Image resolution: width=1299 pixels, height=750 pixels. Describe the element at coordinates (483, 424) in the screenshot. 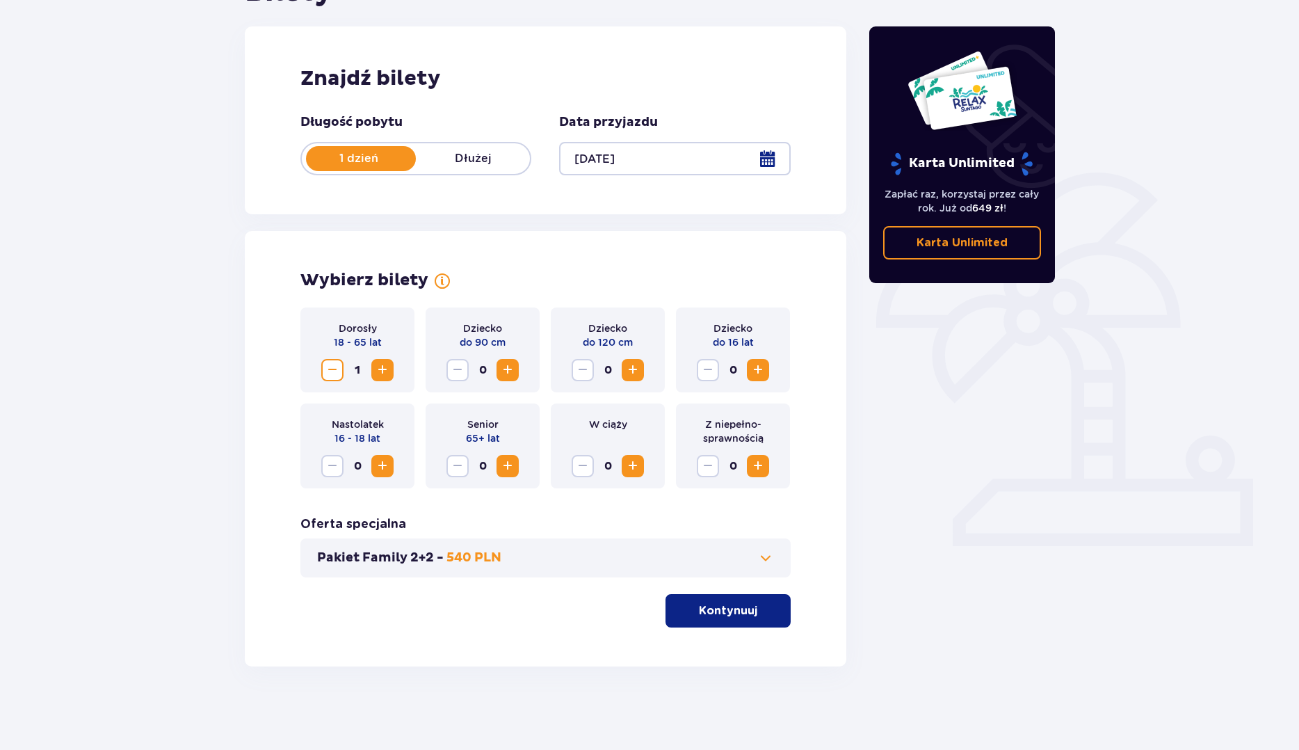

I see `p: Senior` at that location.